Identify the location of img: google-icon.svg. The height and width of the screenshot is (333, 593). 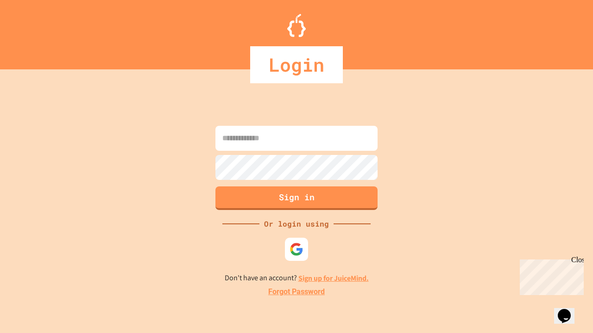
(296, 250).